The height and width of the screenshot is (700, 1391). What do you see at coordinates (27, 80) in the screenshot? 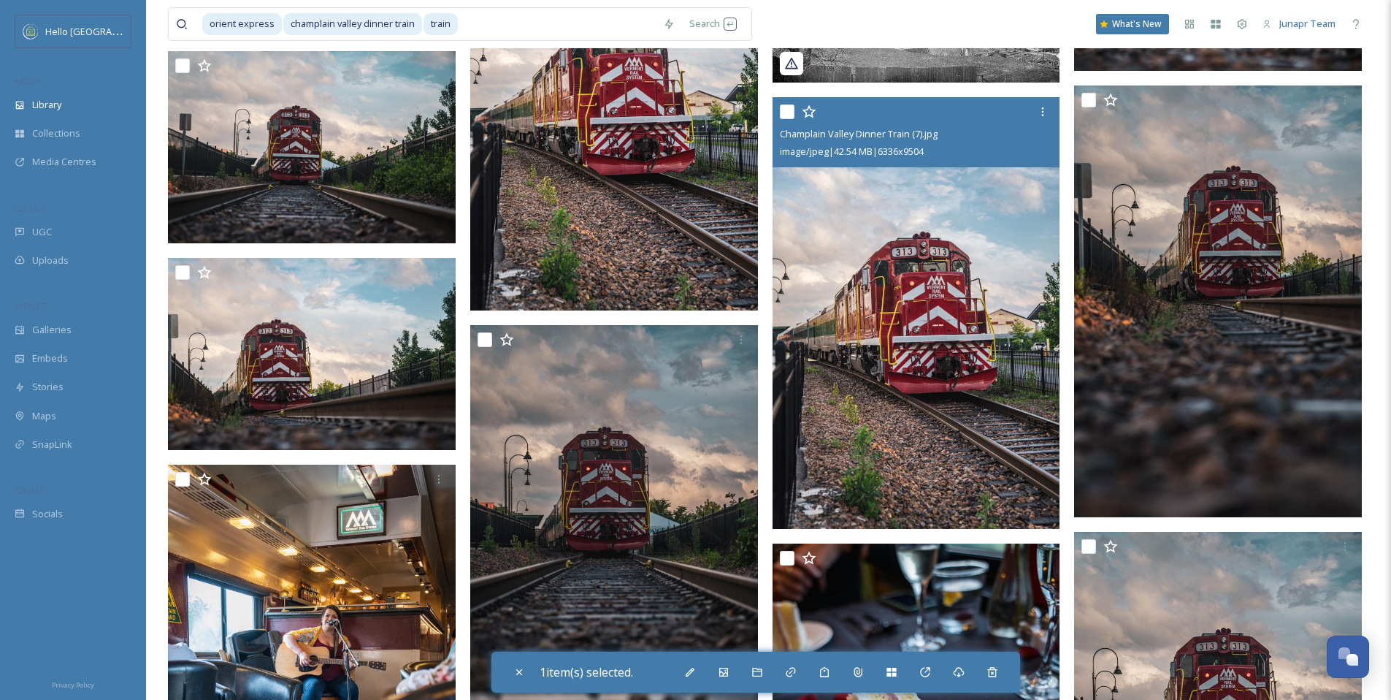
I see `span: MEDIA` at bounding box center [27, 80].